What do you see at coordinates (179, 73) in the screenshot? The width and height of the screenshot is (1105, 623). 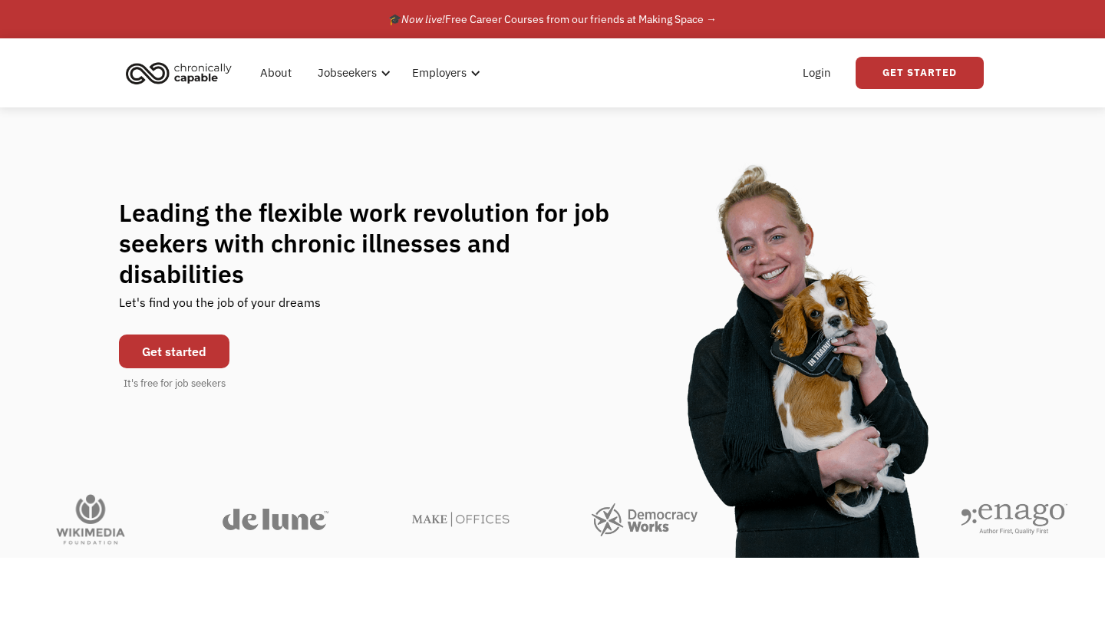 I see `img: Chronically Capable logo` at bounding box center [179, 73].